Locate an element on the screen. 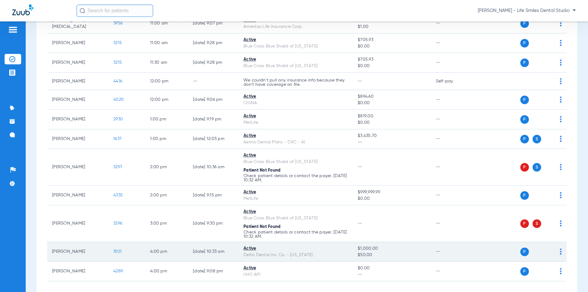 The width and height of the screenshot is (588, 292). td: 1:00 PM is located at coordinates (167, 120).